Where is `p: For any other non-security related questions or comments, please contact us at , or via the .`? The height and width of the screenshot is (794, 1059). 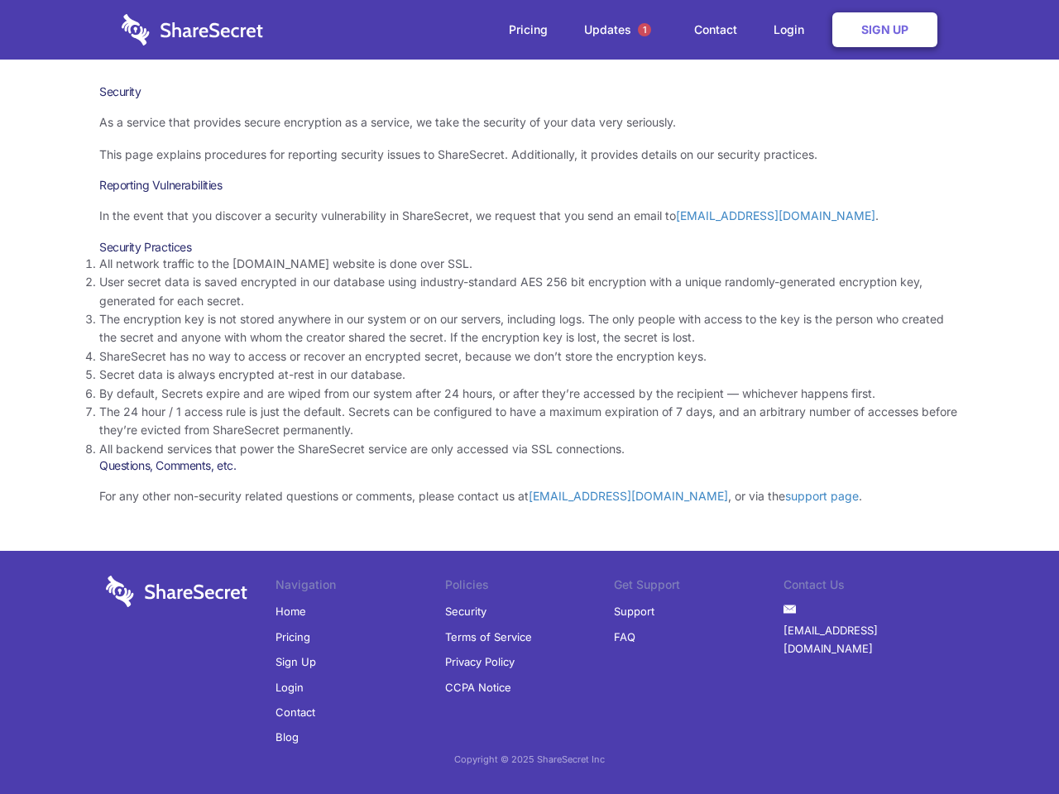 p: For any other non-security related questions or comments, please contact us at , or via the . is located at coordinates (529, 496).